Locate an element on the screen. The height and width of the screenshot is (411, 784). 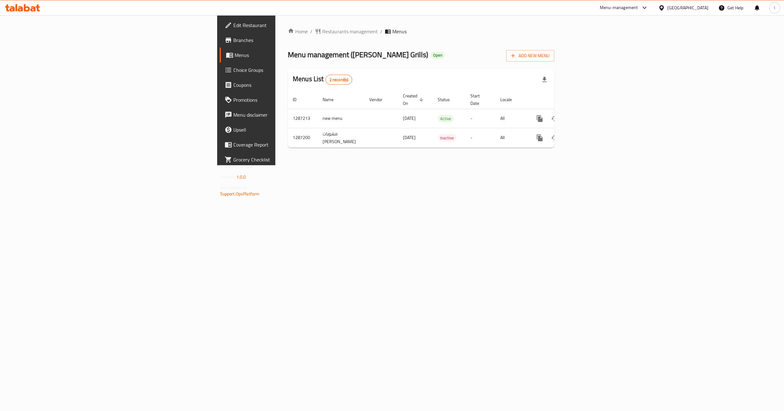
span: Restaurants management is located at coordinates (350, 31).